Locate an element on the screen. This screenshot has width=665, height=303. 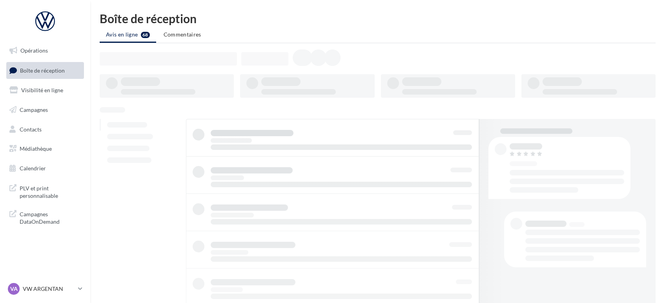
a: VA VW ARGENTAN is located at coordinates (45, 289).